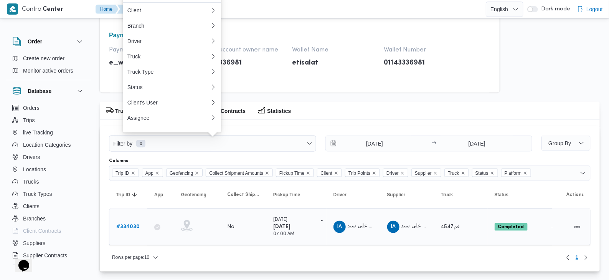 This screenshot has width=609, height=280. Describe the element at coordinates (172, 10) in the screenshot. I see `button: Client` at that location.